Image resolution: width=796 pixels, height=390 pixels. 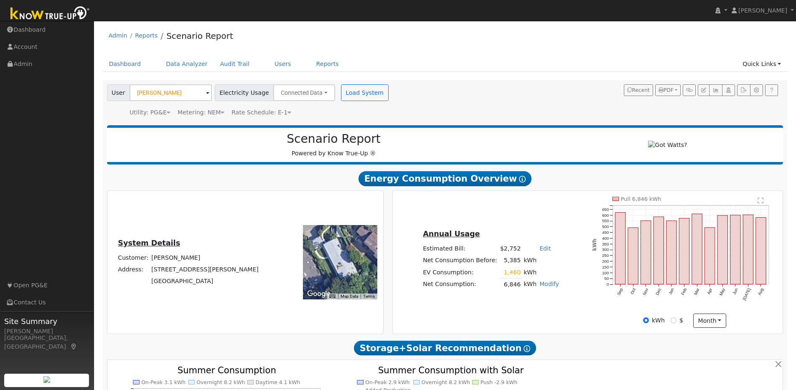 What do you see at coordinates (332, 297) in the screenshot?
I see `button: Keyboard shortcuts` at bounding box center [332, 297].